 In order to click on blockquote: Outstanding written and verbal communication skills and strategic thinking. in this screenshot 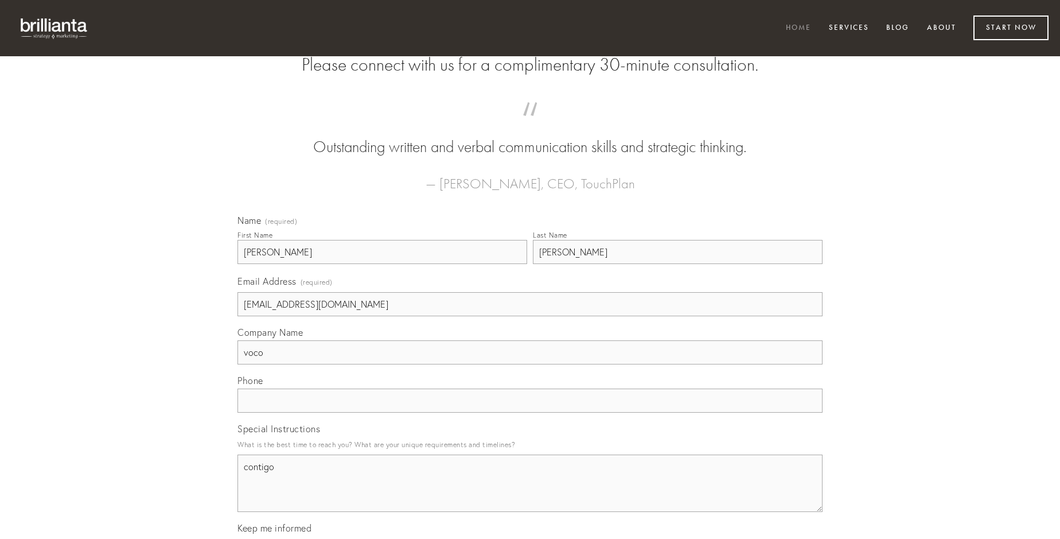, I will do `click(530, 136)`.